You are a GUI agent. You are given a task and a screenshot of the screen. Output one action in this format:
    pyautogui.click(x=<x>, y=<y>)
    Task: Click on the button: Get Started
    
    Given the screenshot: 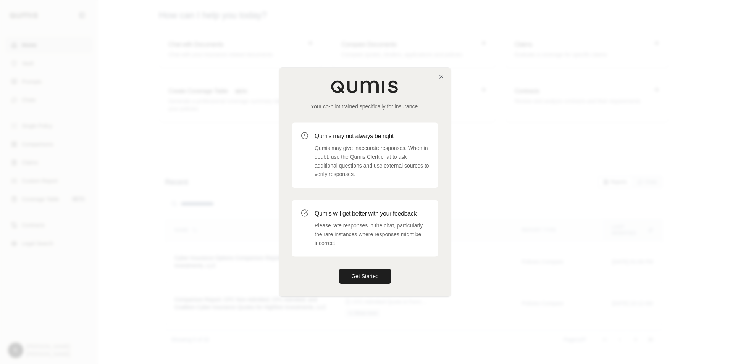 What is the action you would take?
    pyautogui.click(x=365, y=277)
    